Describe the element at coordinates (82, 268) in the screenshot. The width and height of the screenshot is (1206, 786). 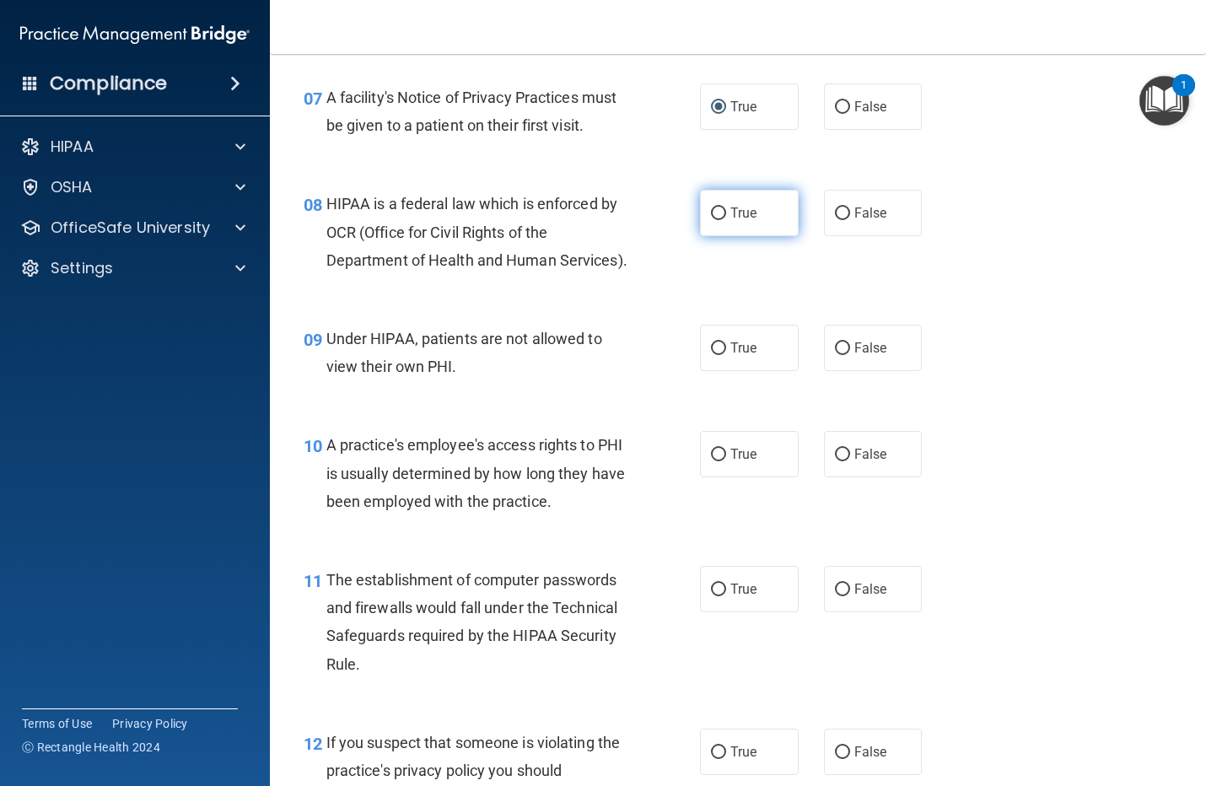
I see `p: Settings` at that location.